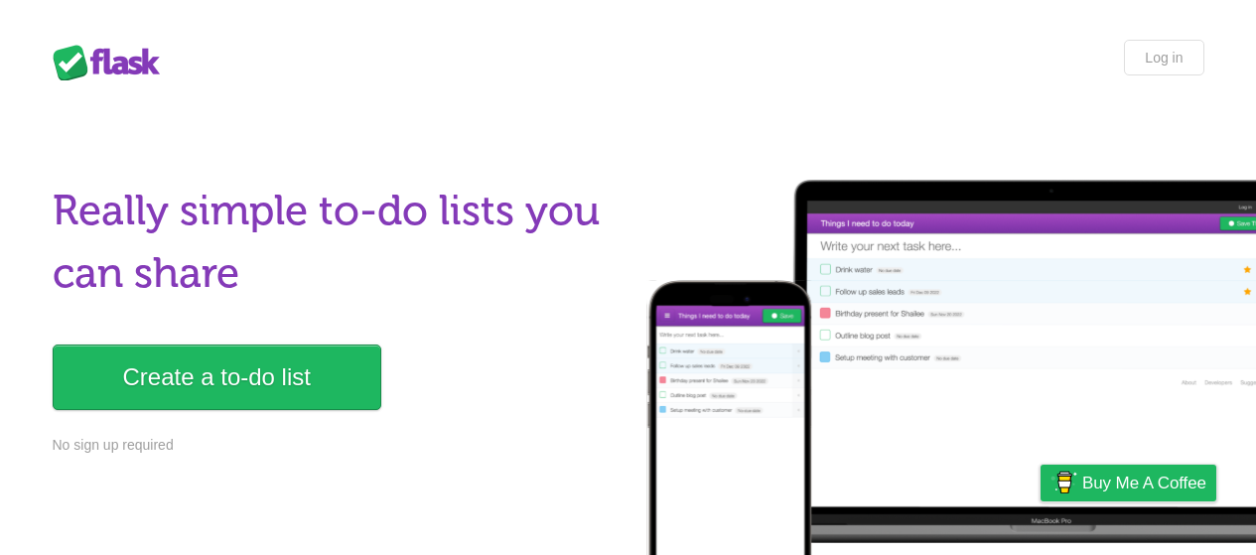  I want to click on div: Flask Lists, so click(112, 63).